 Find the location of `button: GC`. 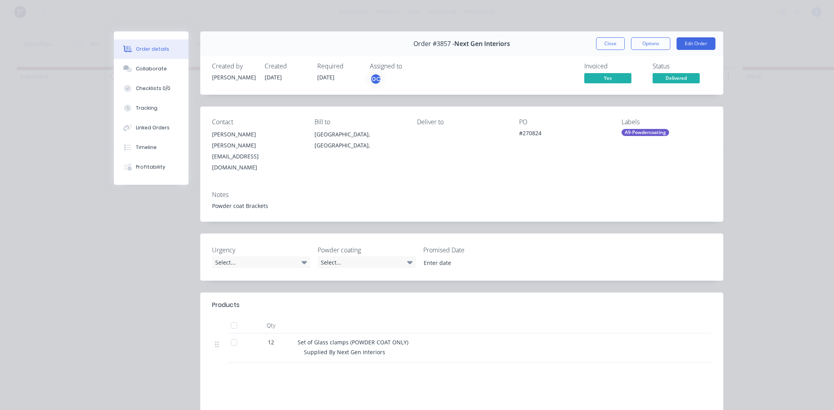

button: GC is located at coordinates (376, 79).